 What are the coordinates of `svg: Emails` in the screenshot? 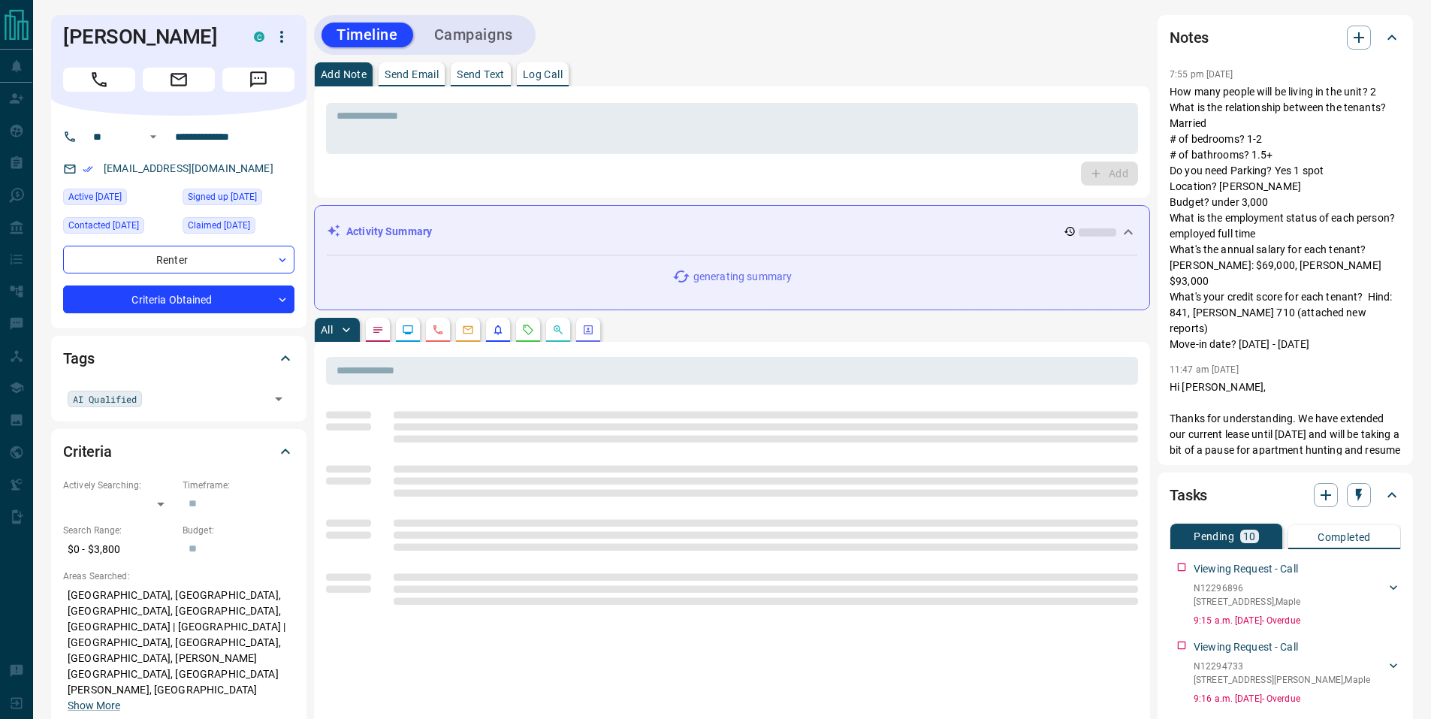 It's located at (468, 330).